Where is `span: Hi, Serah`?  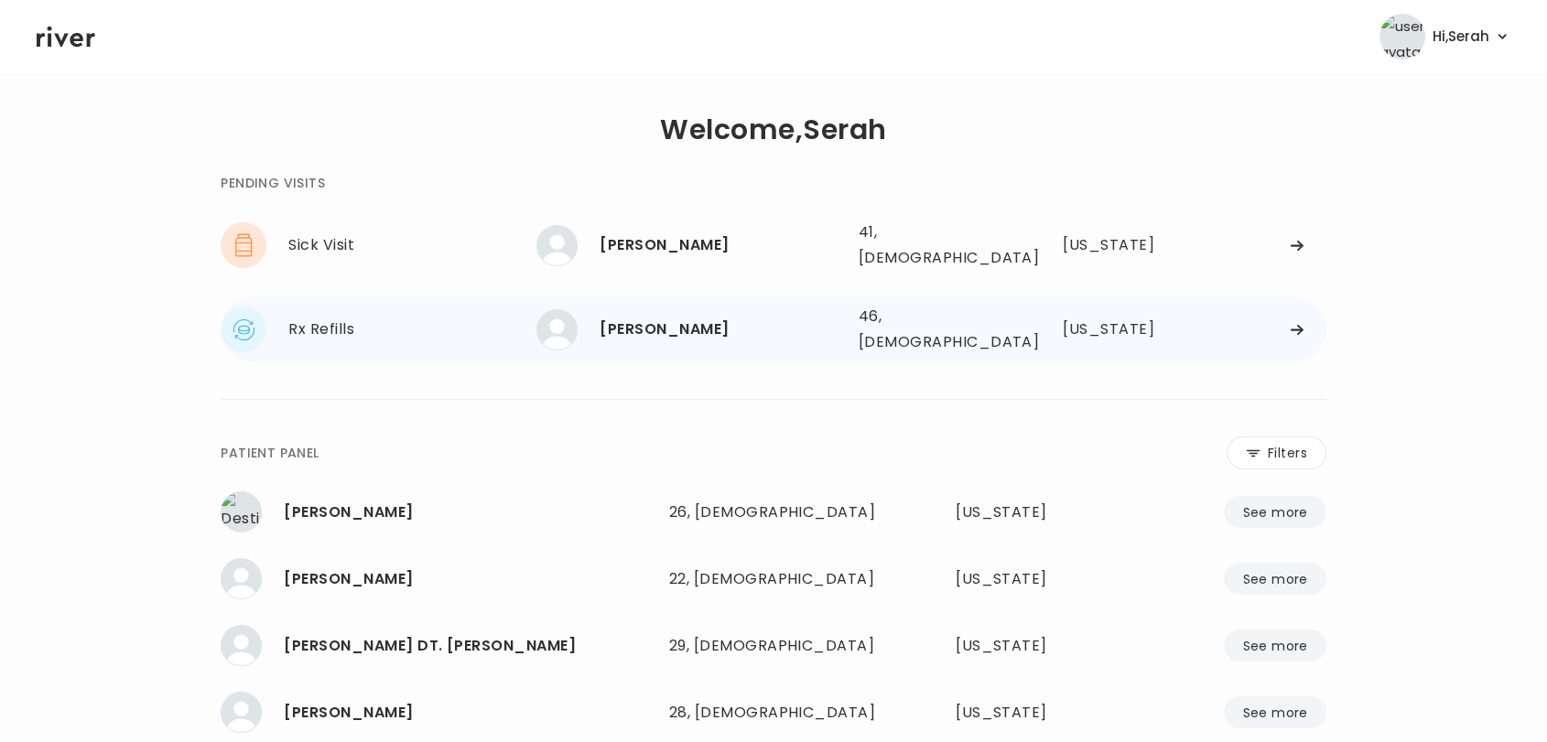
span: Hi, Serah is located at coordinates (1461, 37).